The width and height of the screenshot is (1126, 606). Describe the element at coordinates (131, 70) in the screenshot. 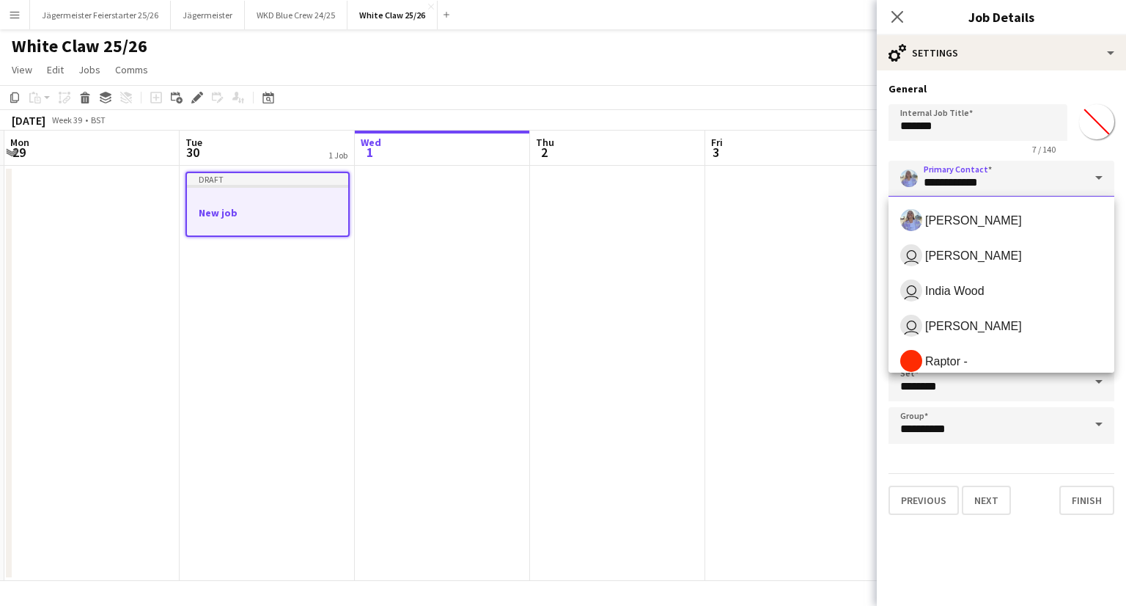

I see `a: Comms` at that location.